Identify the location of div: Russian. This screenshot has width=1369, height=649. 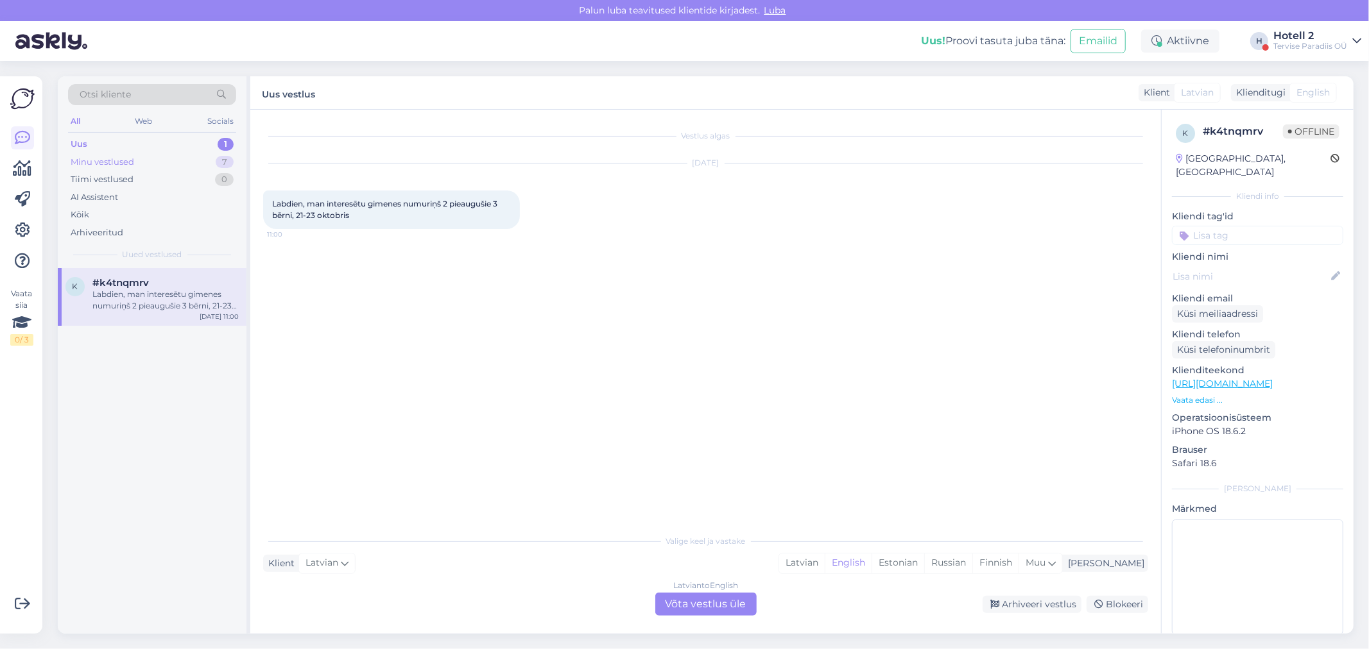
(948, 563).